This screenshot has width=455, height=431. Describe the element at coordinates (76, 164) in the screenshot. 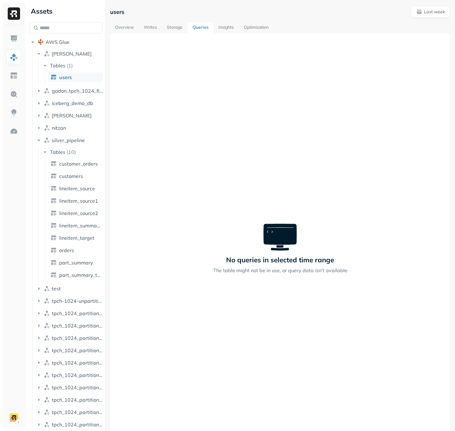

I see `a: customer_orders` at that location.